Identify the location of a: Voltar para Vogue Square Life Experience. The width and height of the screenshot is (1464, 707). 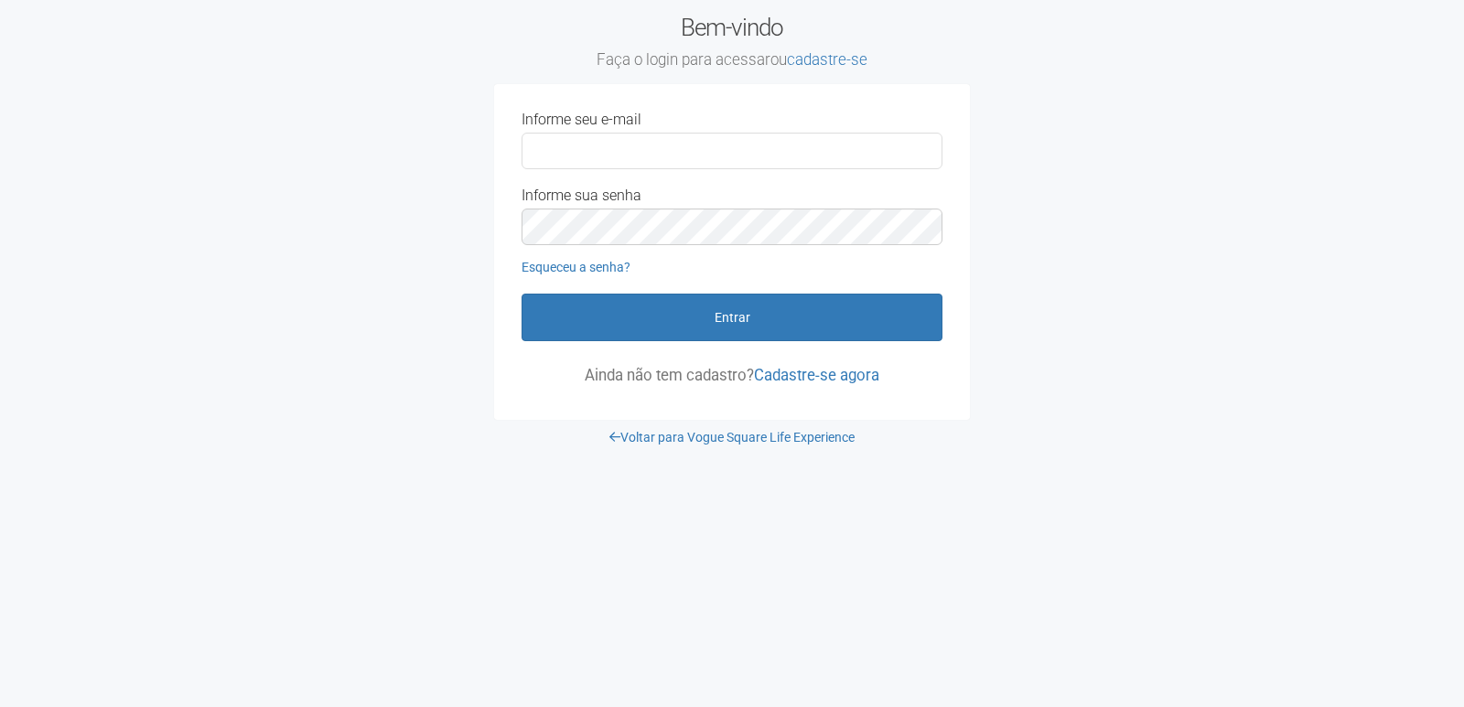
(732, 437).